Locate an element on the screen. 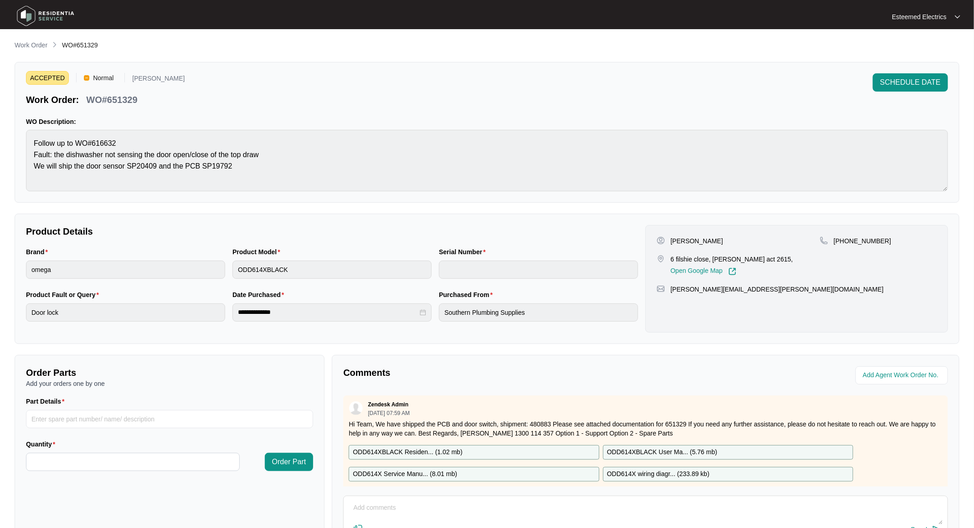 The height and width of the screenshot is (528, 974). p: Work Order is located at coordinates (31, 45).